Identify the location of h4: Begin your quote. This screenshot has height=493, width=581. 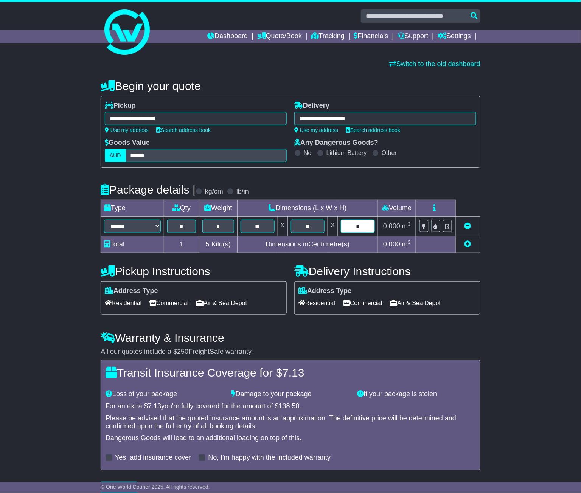
(290, 86).